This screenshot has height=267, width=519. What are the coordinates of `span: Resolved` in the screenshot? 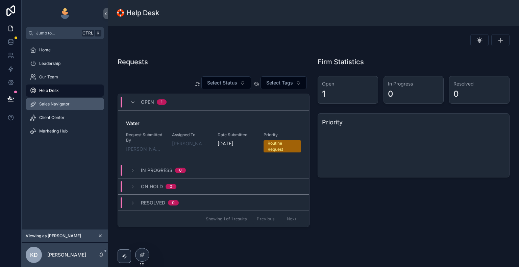 It's located at (153, 203).